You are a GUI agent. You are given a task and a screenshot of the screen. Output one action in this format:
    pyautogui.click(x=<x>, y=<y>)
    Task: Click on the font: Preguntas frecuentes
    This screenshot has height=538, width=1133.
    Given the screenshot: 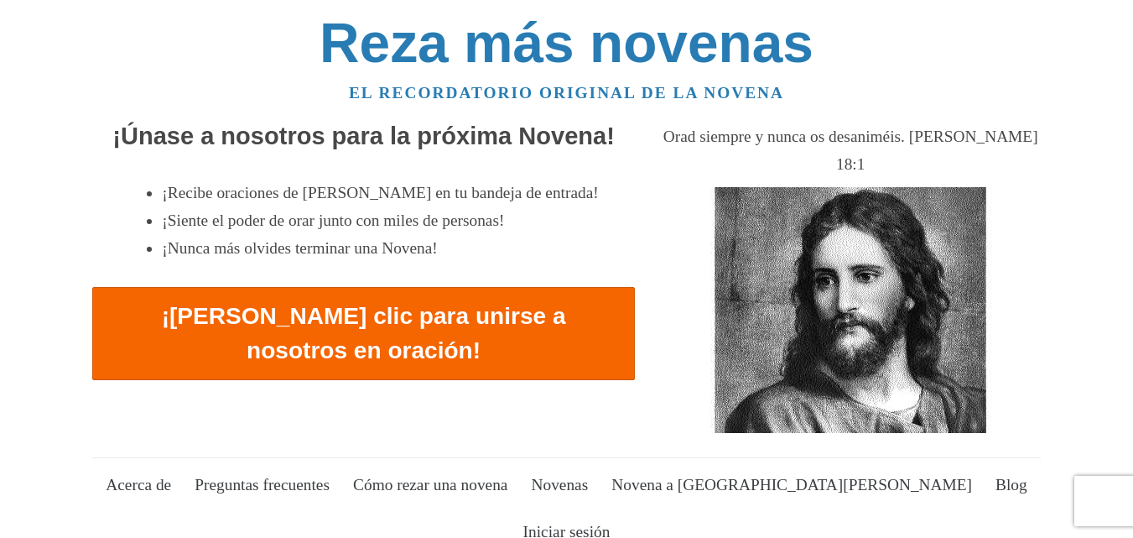 What is the action you would take?
    pyautogui.click(x=262, y=484)
    